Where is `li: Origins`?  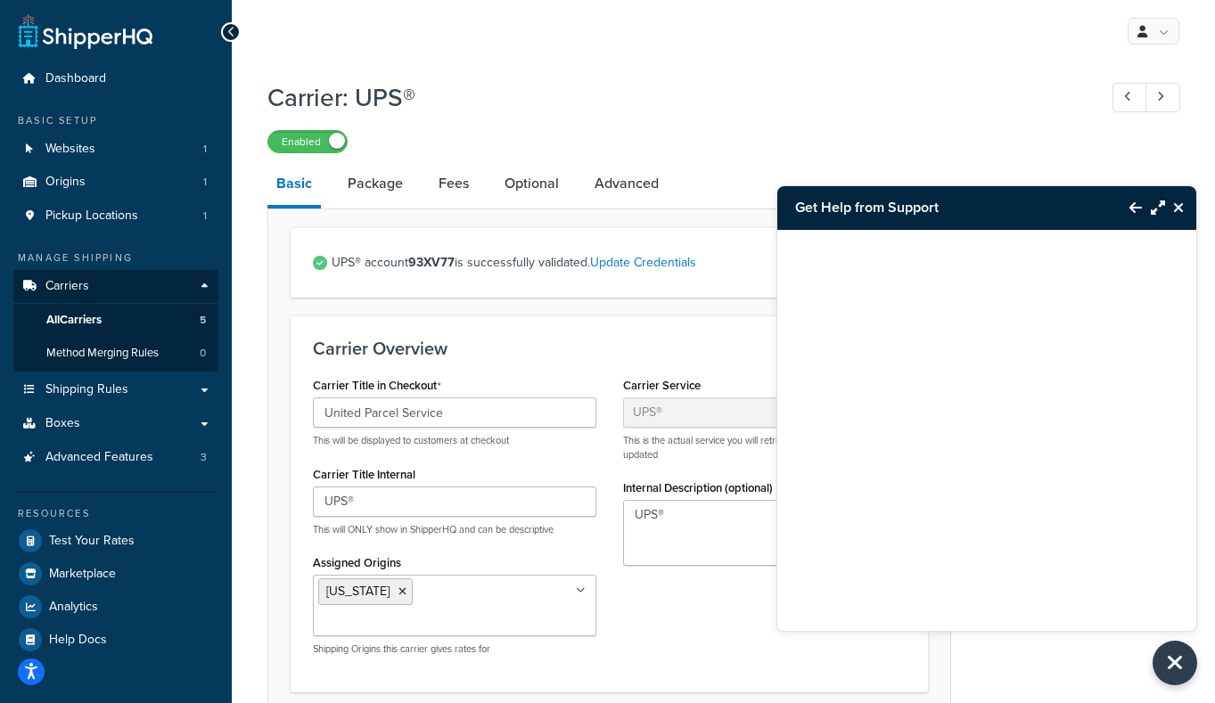 li: Origins is located at coordinates (116, 182).